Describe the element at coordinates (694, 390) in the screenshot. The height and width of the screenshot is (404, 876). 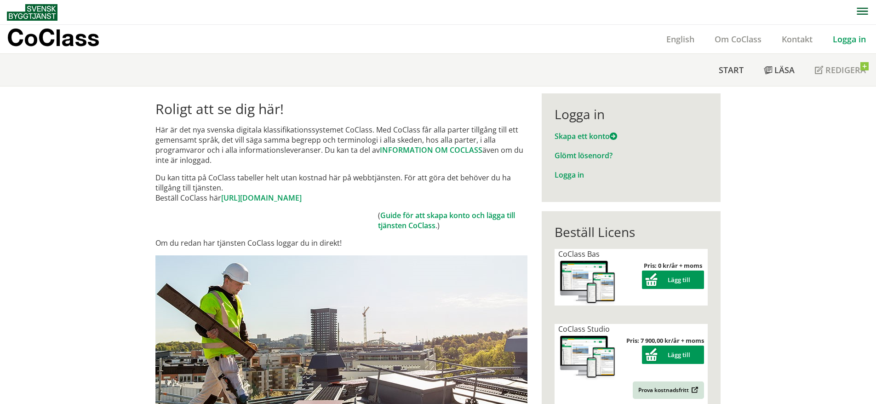
I see `img: Outbound.png` at that location.